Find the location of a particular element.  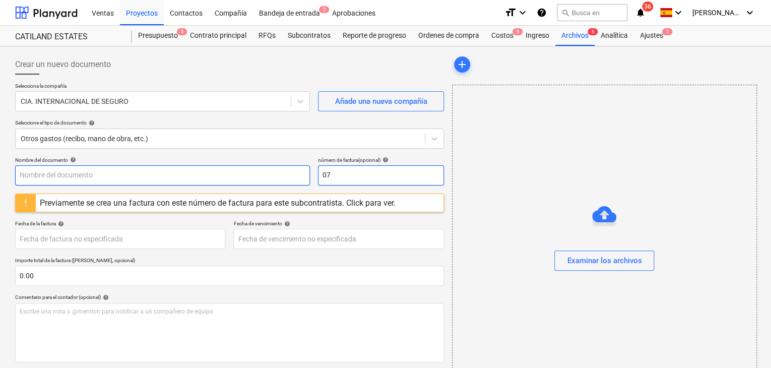

span: search is located at coordinates (565, 13).